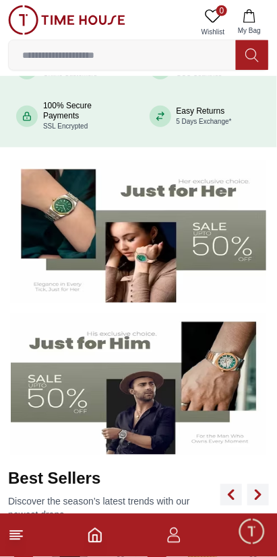 This screenshot has width=277, height=557. What do you see at coordinates (138, 232) in the screenshot?
I see `img: Women's Watches Banner` at bounding box center [138, 232].